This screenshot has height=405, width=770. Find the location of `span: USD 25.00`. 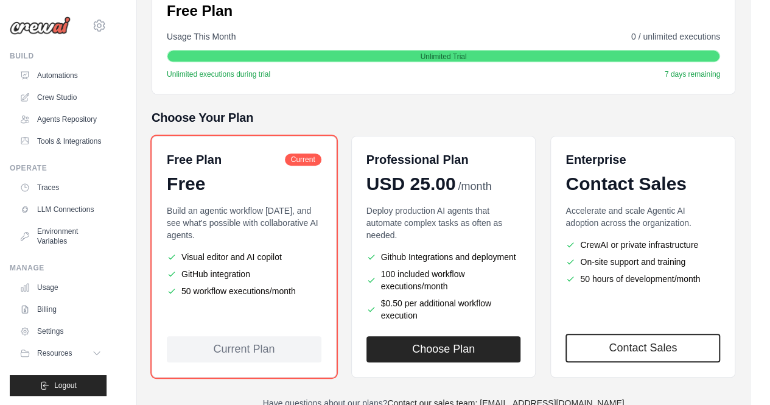

span: USD 25.00 is located at coordinates (411, 184).